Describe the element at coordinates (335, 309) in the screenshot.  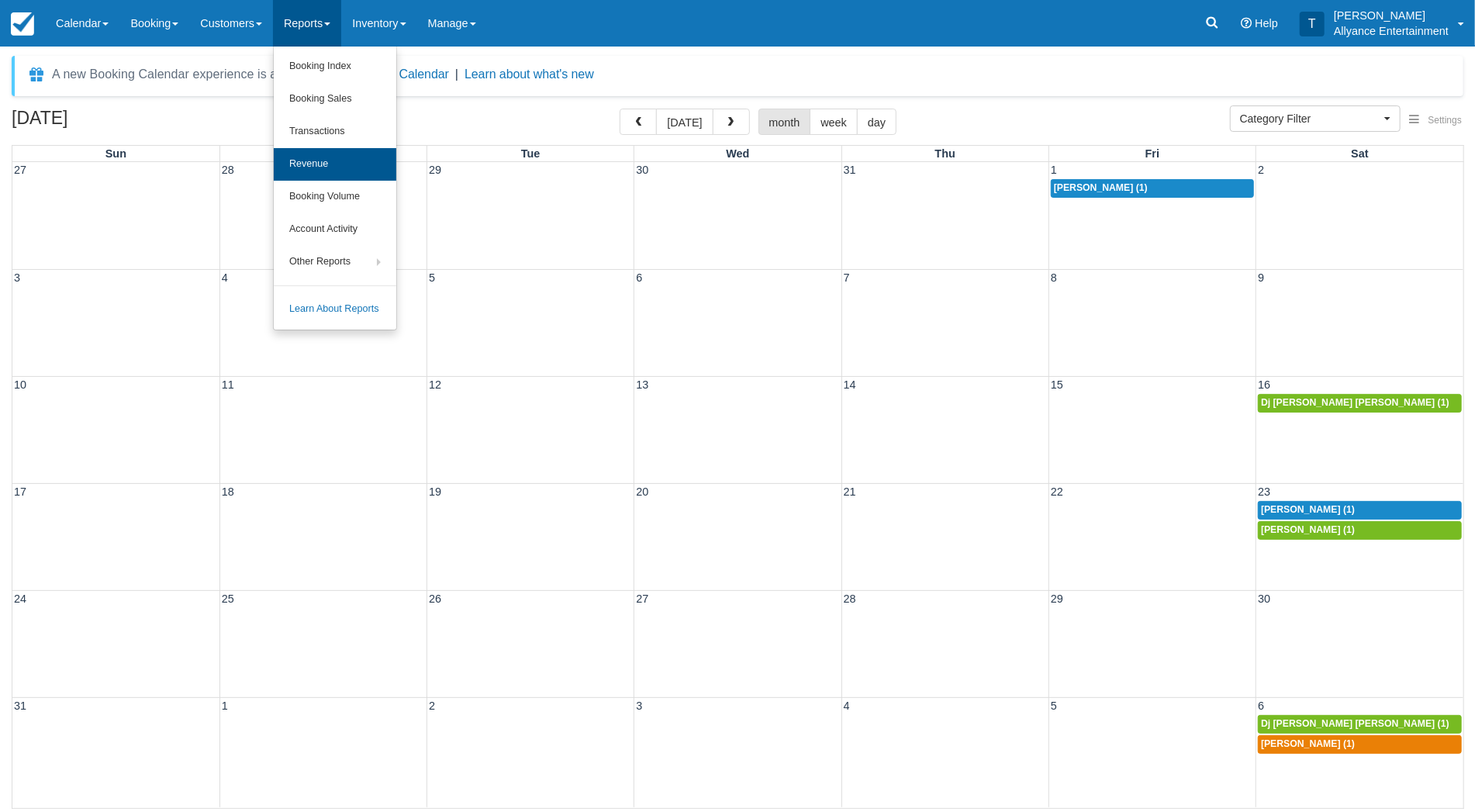
I see `a: Learn About Reports` at that location.